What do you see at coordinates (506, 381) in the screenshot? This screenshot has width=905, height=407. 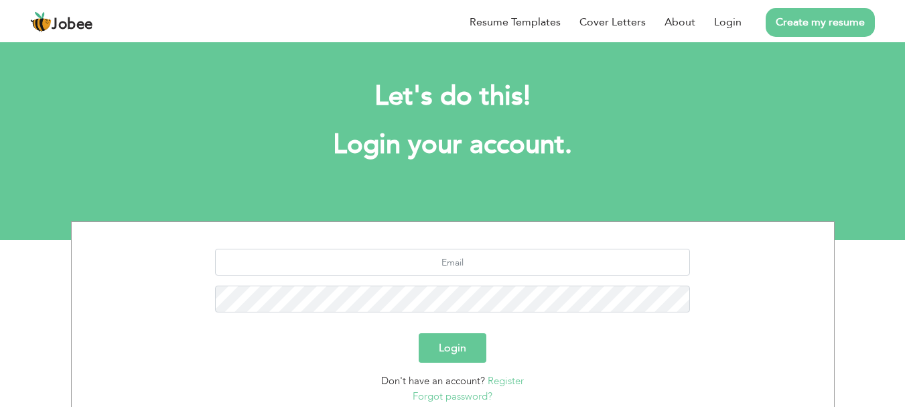 I see `a: Register` at bounding box center [506, 381].